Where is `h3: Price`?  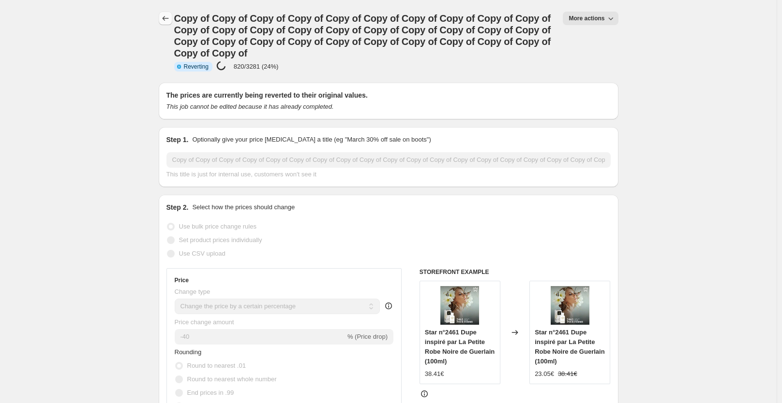
h3: Price is located at coordinates (181, 281).